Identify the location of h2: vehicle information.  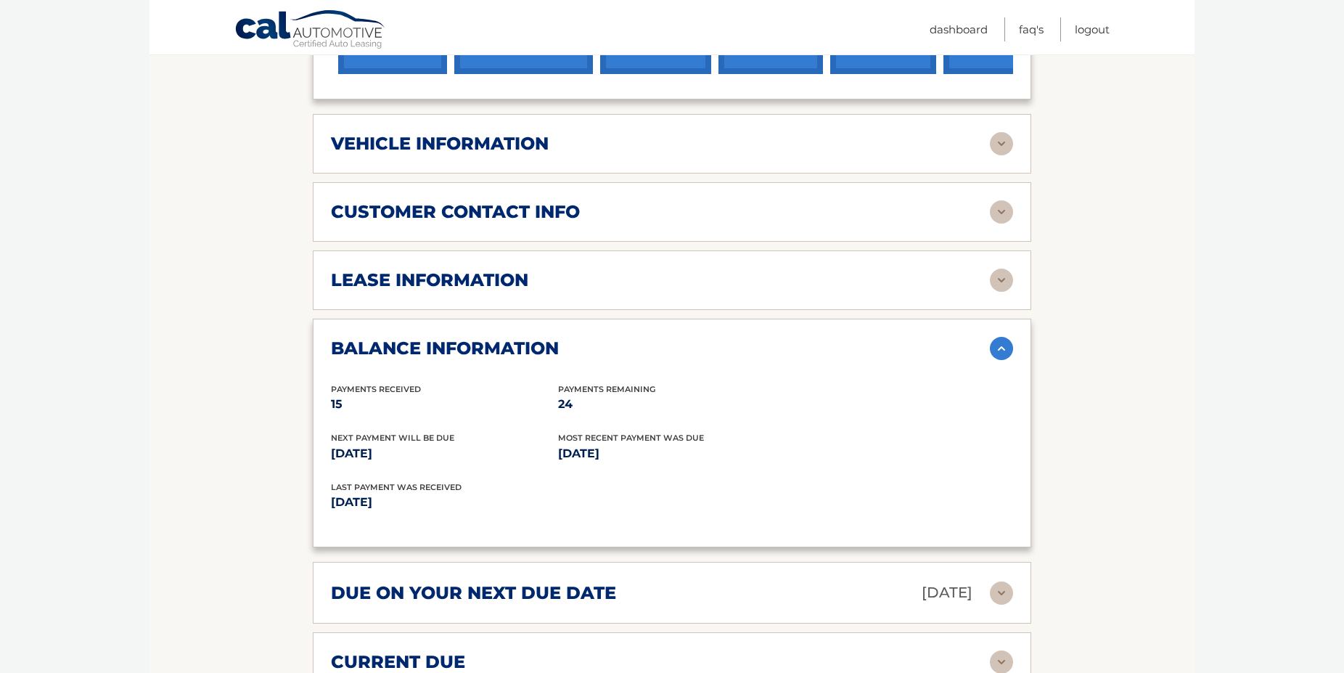
(440, 144).